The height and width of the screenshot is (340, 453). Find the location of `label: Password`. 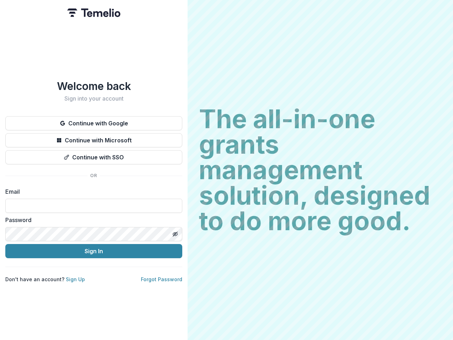

label: Password is located at coordinates (92, 220).